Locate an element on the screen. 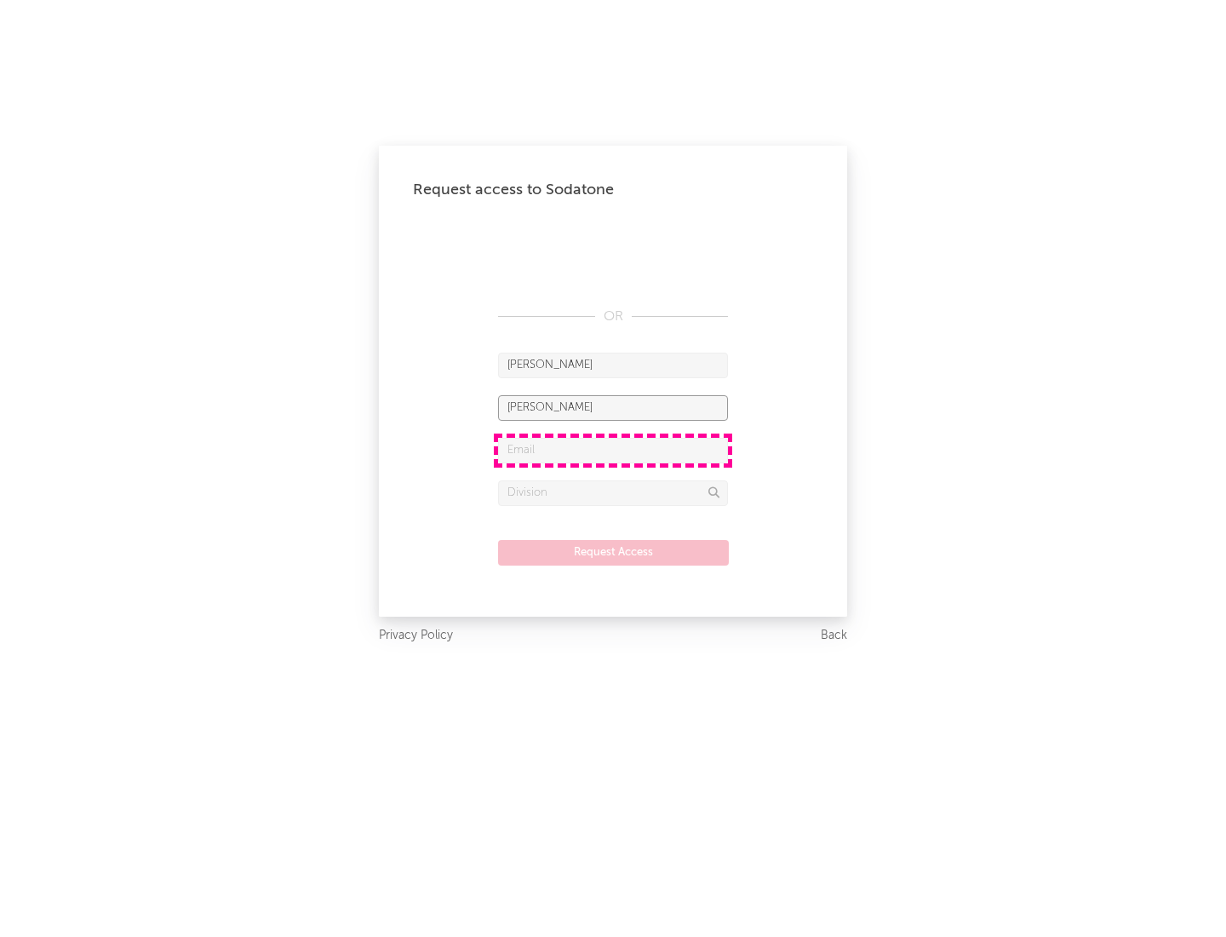 The width and height of the screenshot is (1226, 937). button: Request Access is located at coordinates (613, 553).